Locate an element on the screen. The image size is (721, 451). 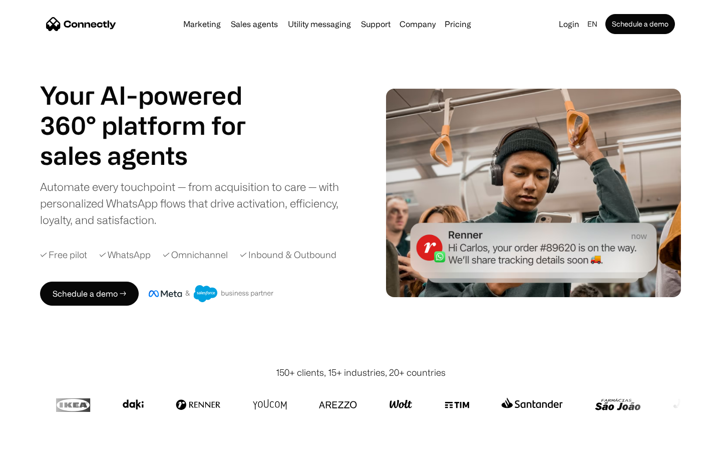
ul: Language list is located at coordinates (40, 440).